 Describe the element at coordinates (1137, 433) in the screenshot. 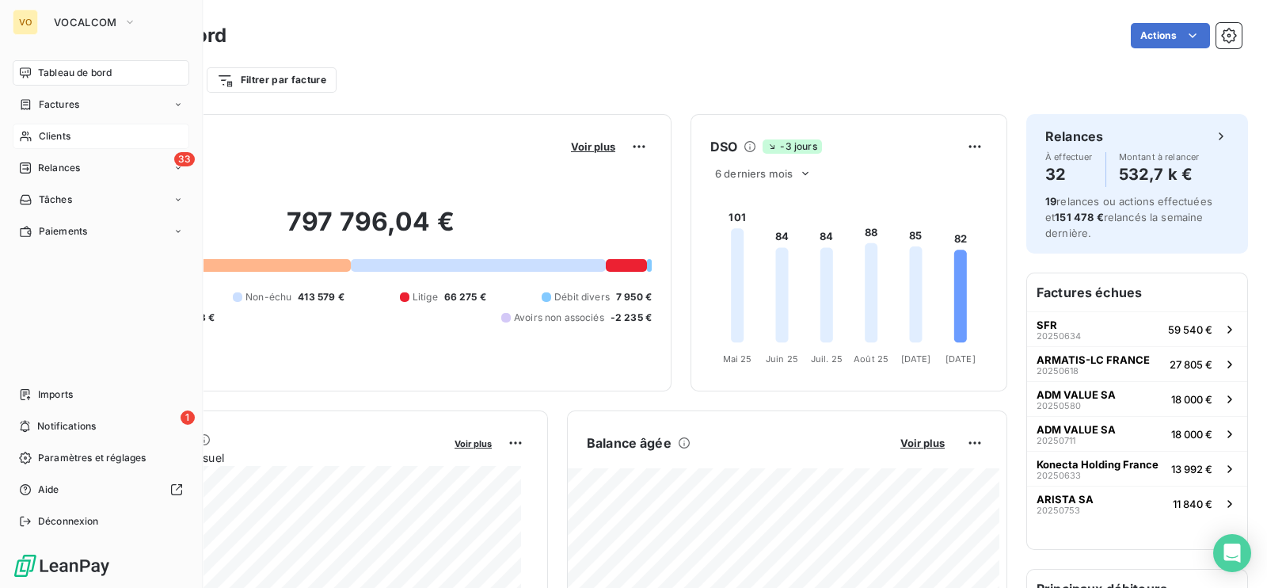

I see `button: ADM VALUE SA2025071118 000 €` at that location.